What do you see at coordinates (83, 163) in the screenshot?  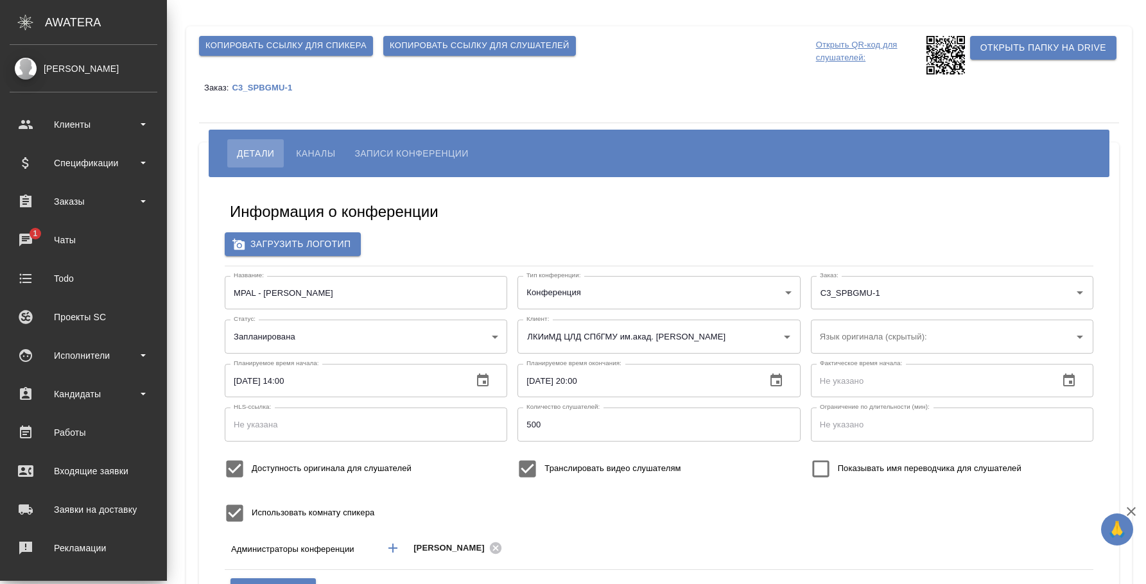 I see `div: Спецификации` at bounding box center [83, 163].